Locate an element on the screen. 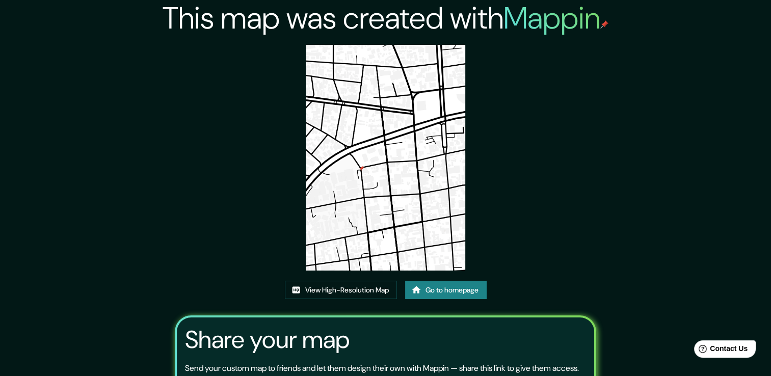 Image resolution: width=771 pixels, height=376 pixels. p: Send your custom map to friends and let them design their own with Mappin — share this link to gi... is located at coordinates (382, 369).